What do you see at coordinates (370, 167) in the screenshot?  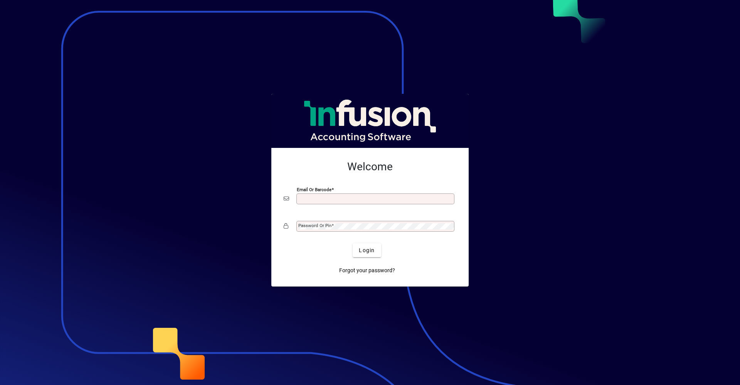 I see `h2: Welcome` at bounding box center [370, 167].